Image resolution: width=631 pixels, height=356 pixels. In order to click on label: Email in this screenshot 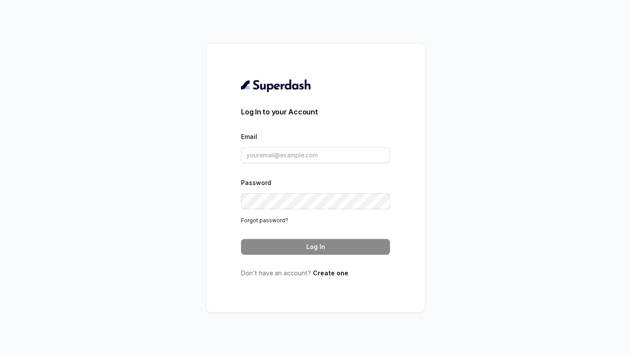, I will do `click(249, 136)`.